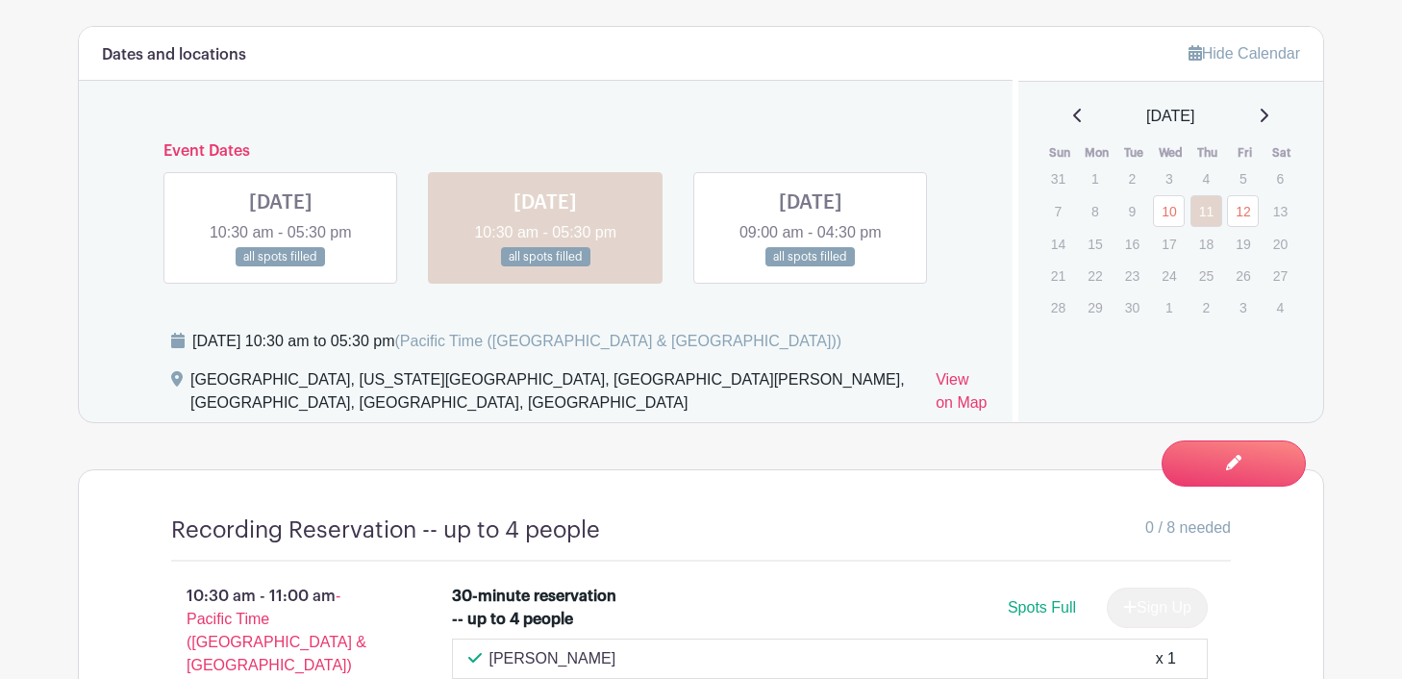  What do you see at coordinates (386, 530) in the screenshot?
I see `h4: Recording Reservation -- up to 4 people` at bounding box center [386, 530].